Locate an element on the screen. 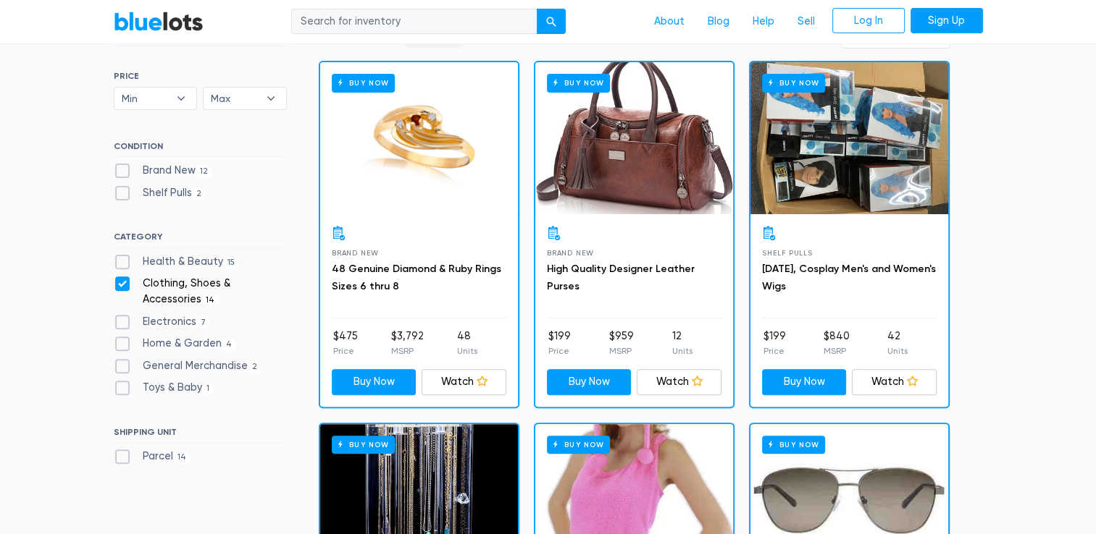  span: 15 is located at coordinates (231, 263).